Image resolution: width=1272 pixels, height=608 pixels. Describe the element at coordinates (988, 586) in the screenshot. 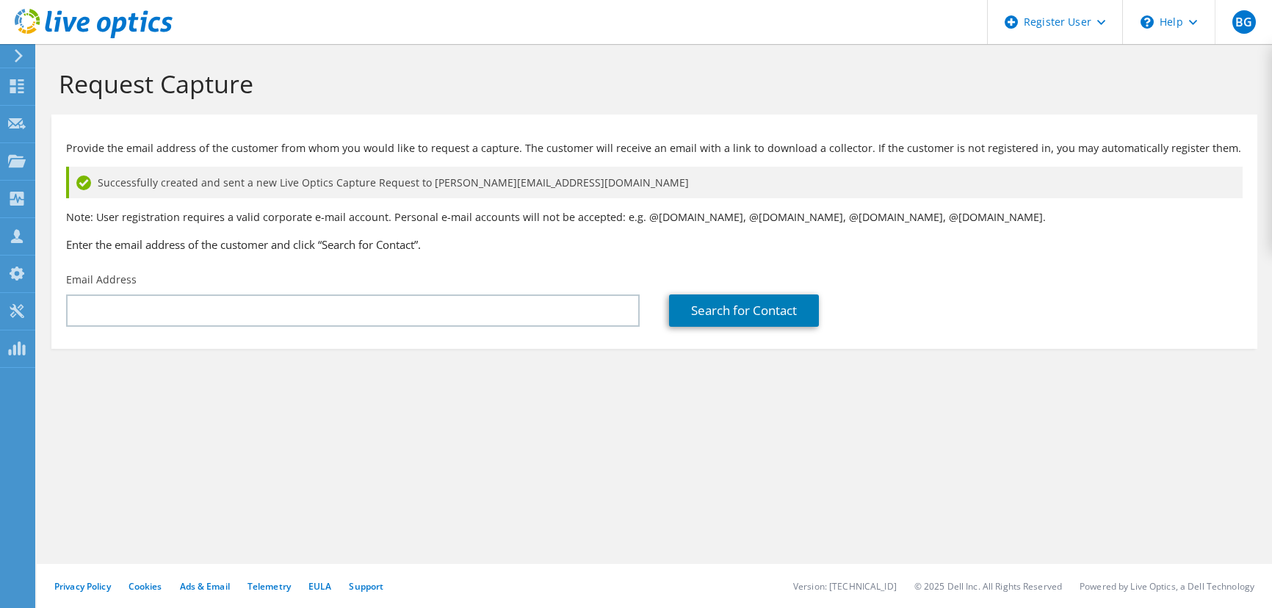

I see `li: © 2025 Dell Inc. All Rights Reserved` at that location.